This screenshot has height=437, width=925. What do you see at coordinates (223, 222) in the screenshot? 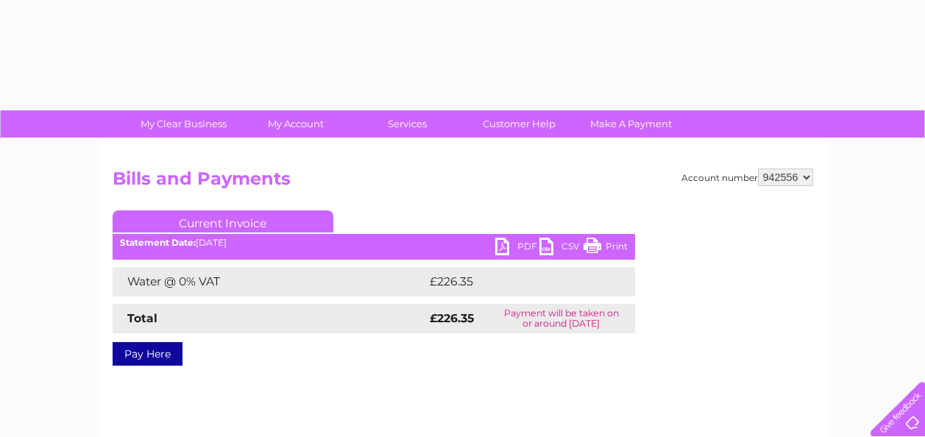
I see `a: Current Invoice` at bounding box center [223, 222].